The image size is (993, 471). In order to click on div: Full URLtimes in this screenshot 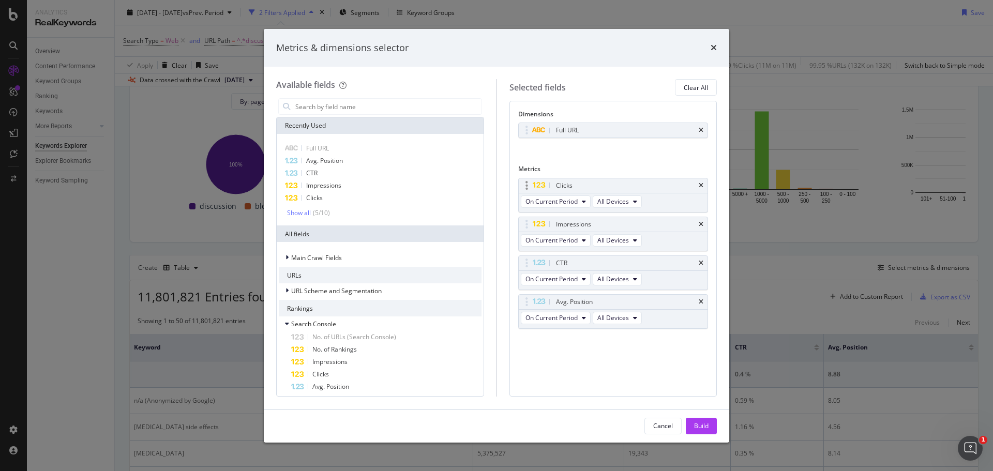, I will do `click(614, 130)`.